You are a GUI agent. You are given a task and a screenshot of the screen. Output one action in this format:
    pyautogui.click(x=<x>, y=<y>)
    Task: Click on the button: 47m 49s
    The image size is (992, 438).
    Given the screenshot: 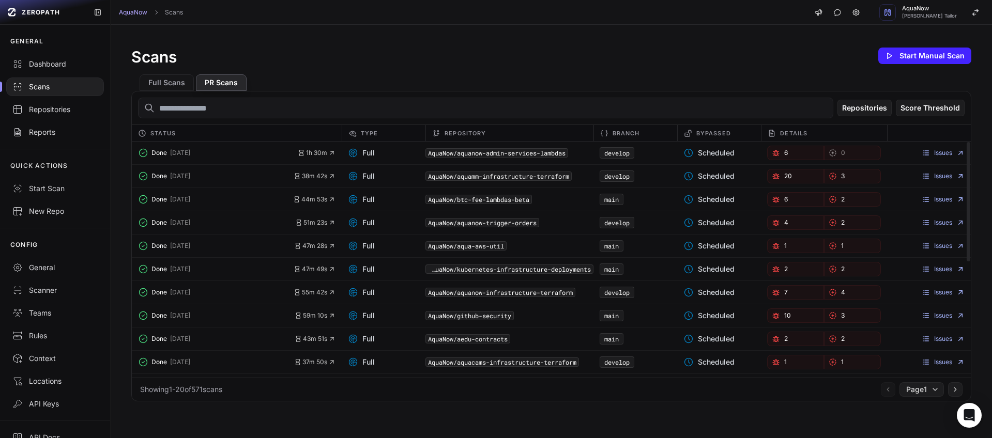 What is the action you would take?
    pyautogui.click(x=314, y=269)
    